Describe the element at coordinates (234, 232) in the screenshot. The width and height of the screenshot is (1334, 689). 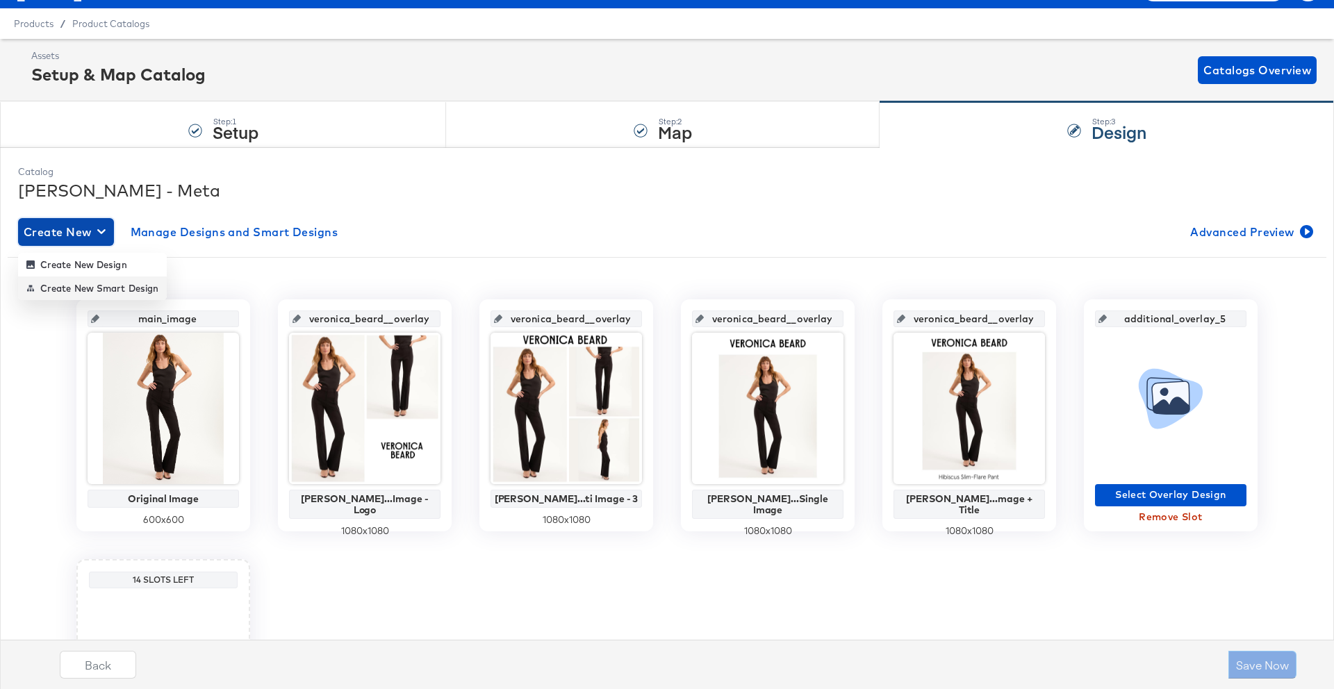
I see `button: Manage Designs and Smart Designs` at that location.